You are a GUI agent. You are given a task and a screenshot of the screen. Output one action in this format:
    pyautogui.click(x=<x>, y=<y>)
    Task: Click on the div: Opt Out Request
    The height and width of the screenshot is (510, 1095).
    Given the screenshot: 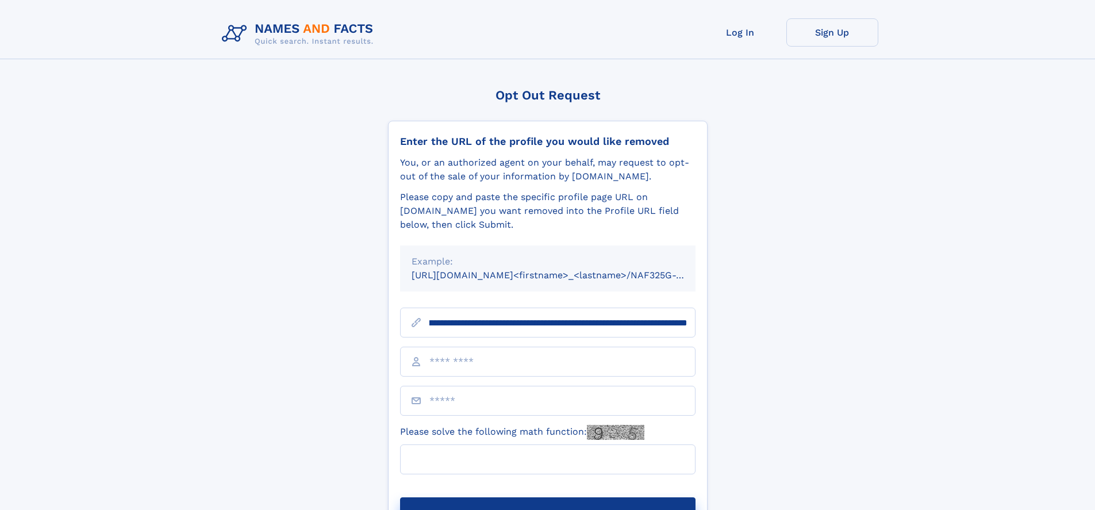 What is the action you would take?
    pyautogui.click(x=548, y=95)
    